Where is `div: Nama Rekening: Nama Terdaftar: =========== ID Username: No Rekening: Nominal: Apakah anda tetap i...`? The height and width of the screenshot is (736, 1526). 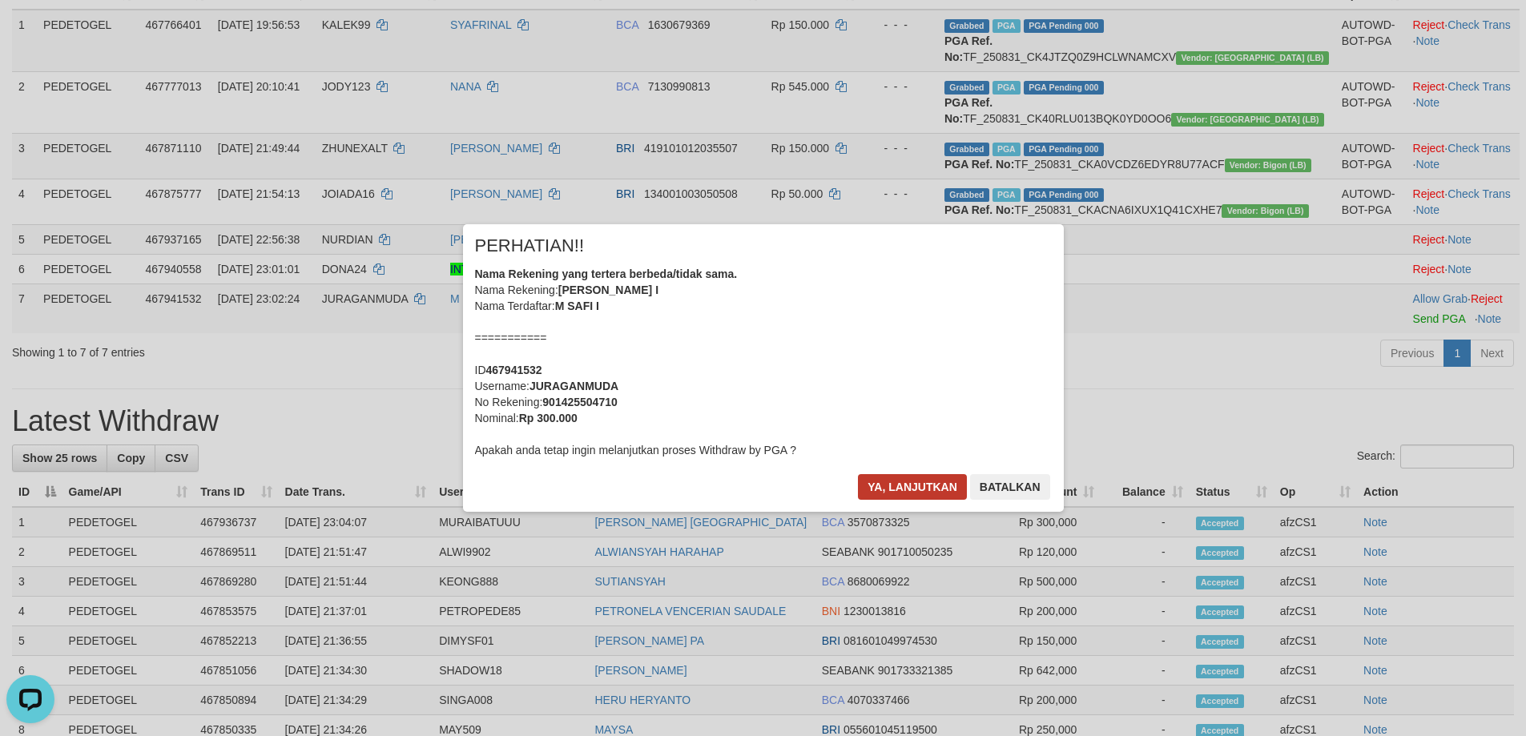
div: Nama Rekening: Nama Terdaftar: =========== ID Username: No Rekening: Nominal: Apakah anda tetap i... is located at coordinates (763, 362).